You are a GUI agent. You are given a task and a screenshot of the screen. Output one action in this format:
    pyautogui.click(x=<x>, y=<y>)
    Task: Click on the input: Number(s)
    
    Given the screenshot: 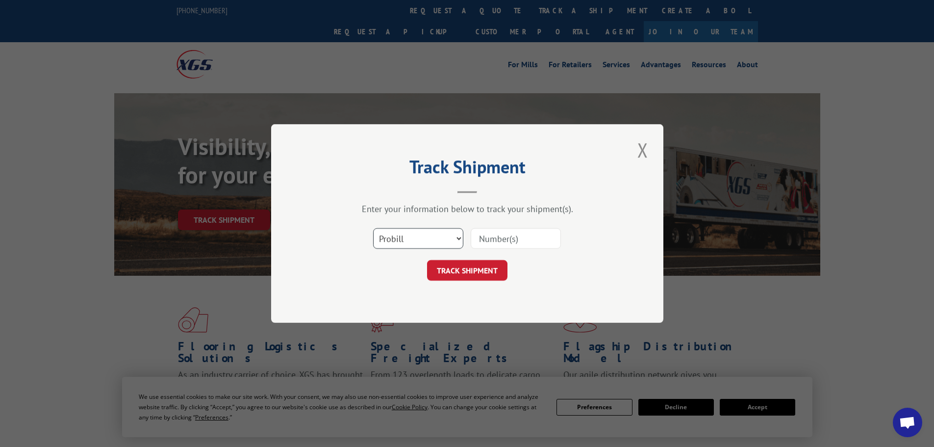 What is the action you would take?
    pyautogui.click(x=516, y=238)
    